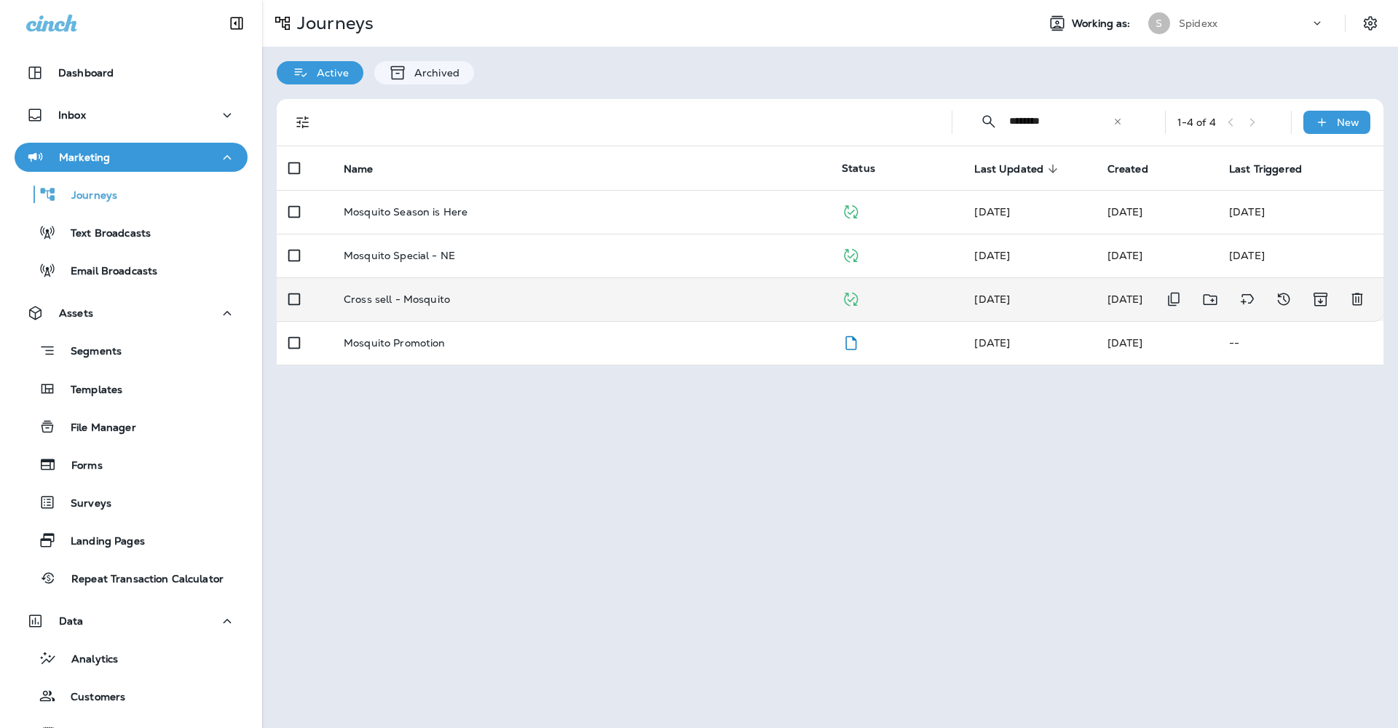 The width and height of the screenshot is (1398, 728). I want to click on button: Customers, so click(131, 696).